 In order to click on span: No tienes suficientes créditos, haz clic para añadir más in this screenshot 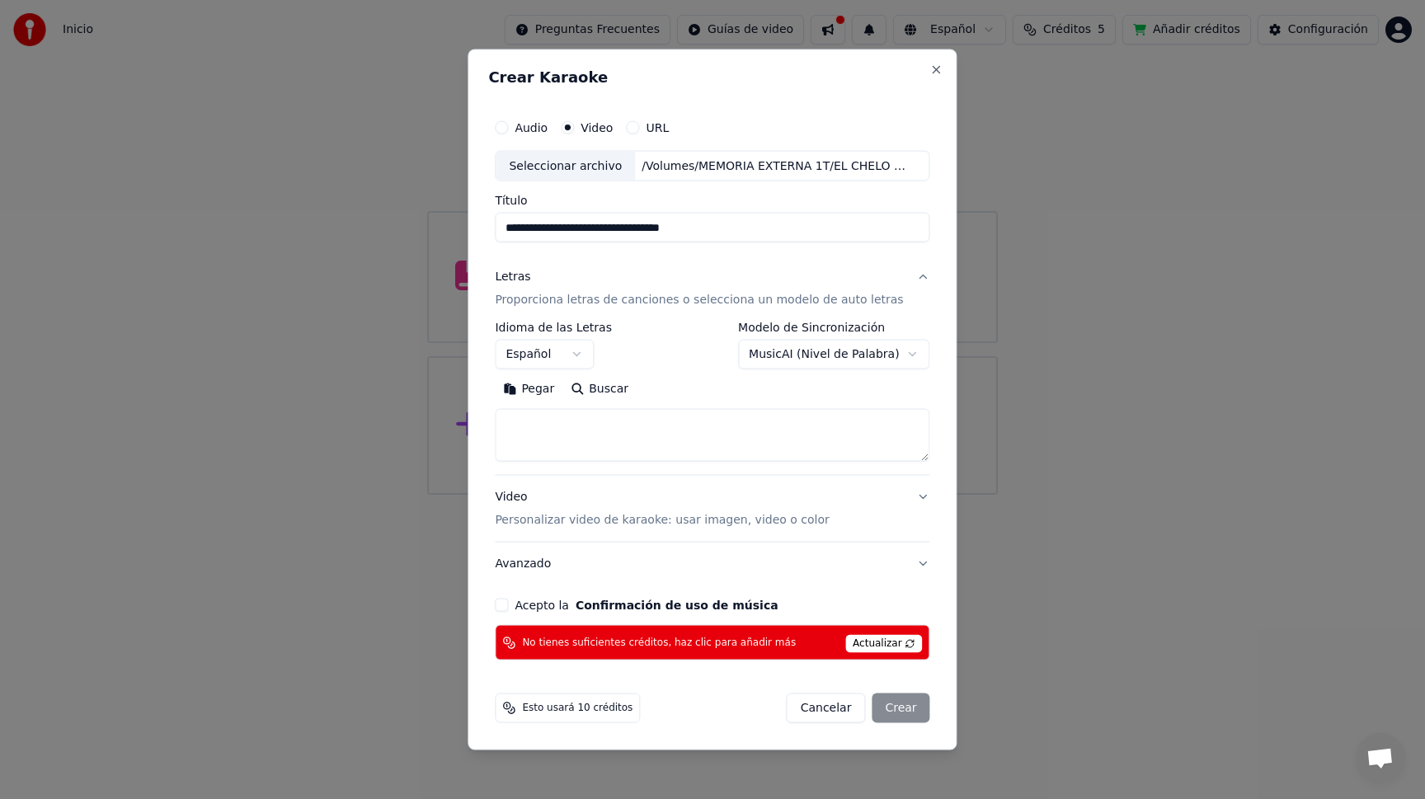, I will do `click(659, 642)`.